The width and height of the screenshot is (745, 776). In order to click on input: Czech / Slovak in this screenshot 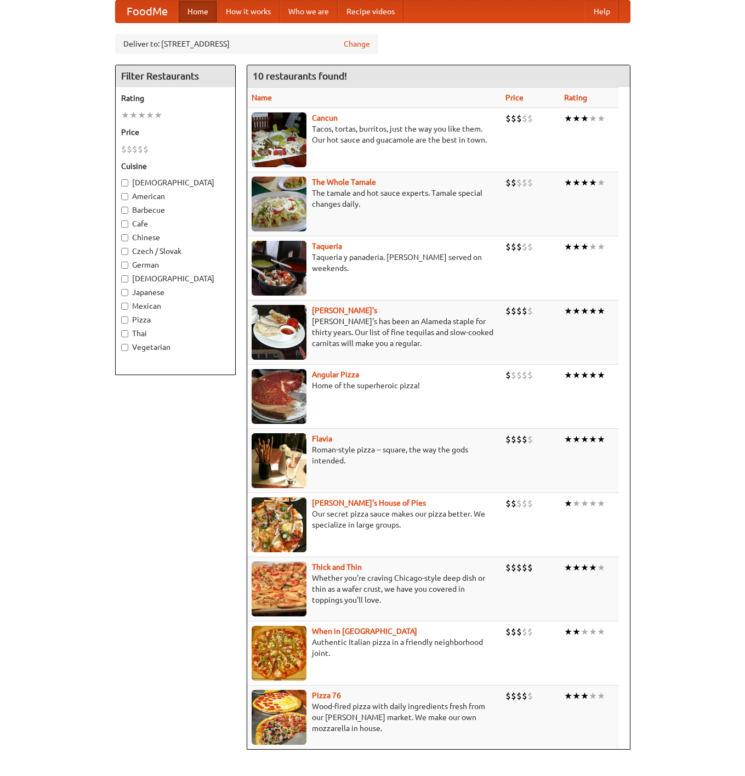, I will do `click(124, 251)`.